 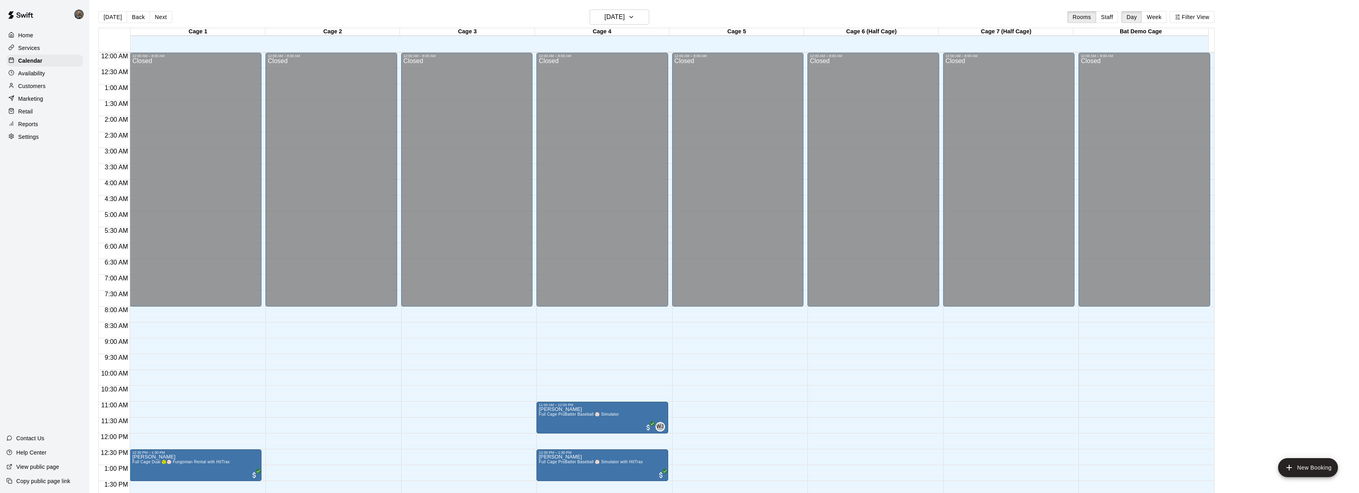 I want to click on p: Reports, so click(x=28, y=124).